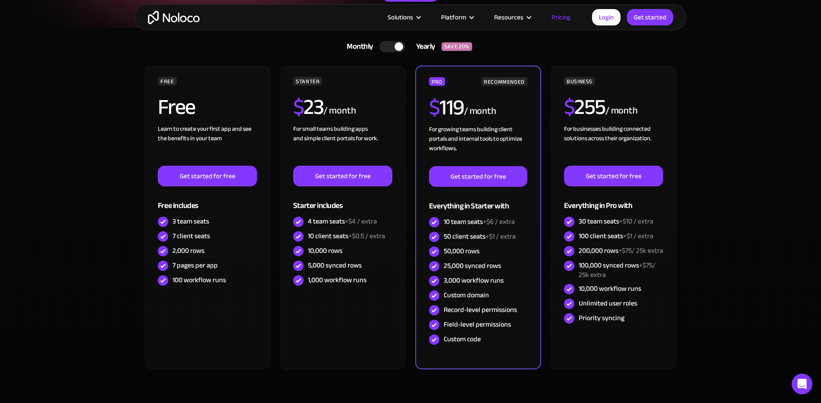 This screenshot has height=403, width=821. Describe the element at coordinates (176, 107) in the screenshot. I see `h2: Free` at that location.